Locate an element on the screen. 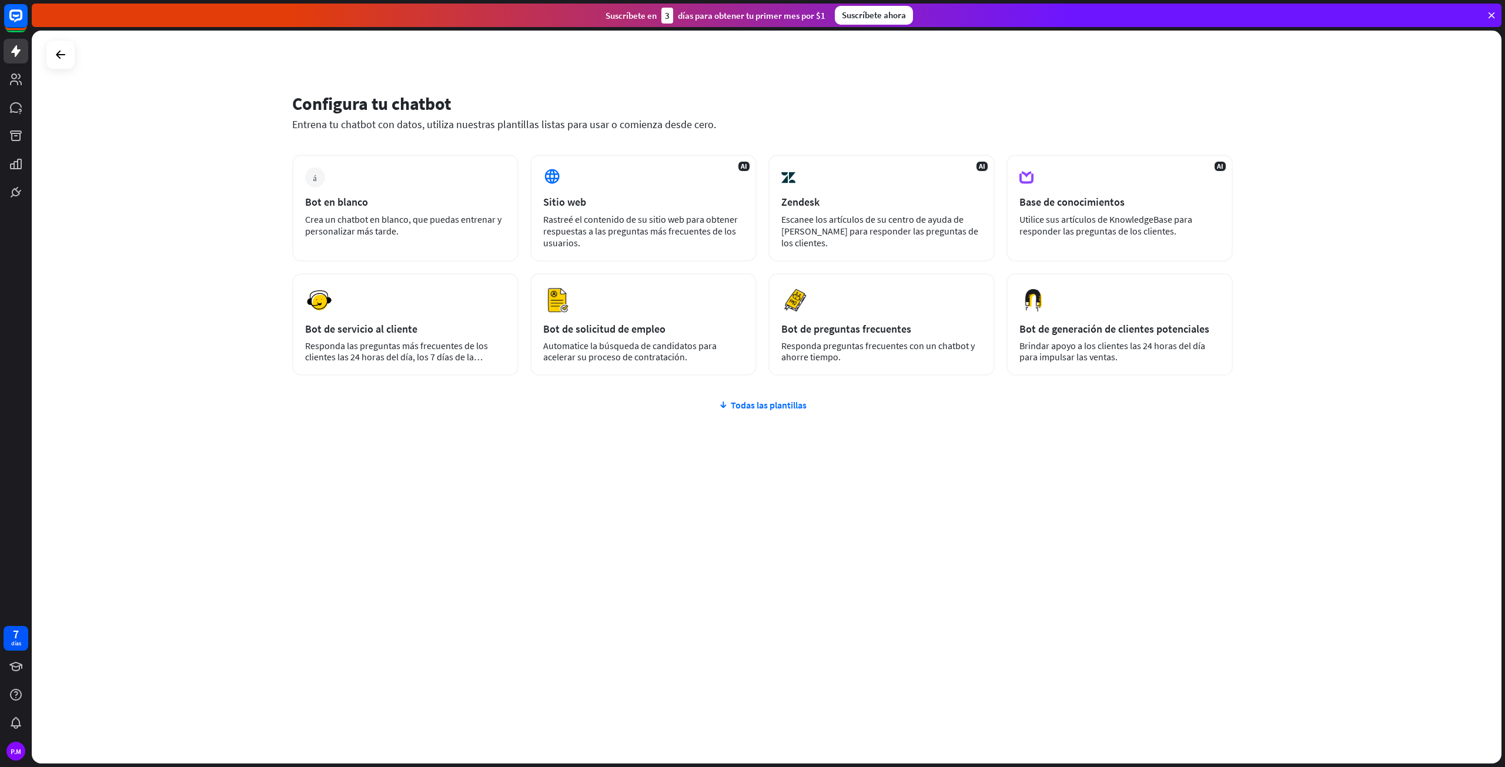  font: Rastreé el contenido de su sitio web para obtener respuestas a las preguntas más frecuentes de lo... is located at coordinates (640, 231).